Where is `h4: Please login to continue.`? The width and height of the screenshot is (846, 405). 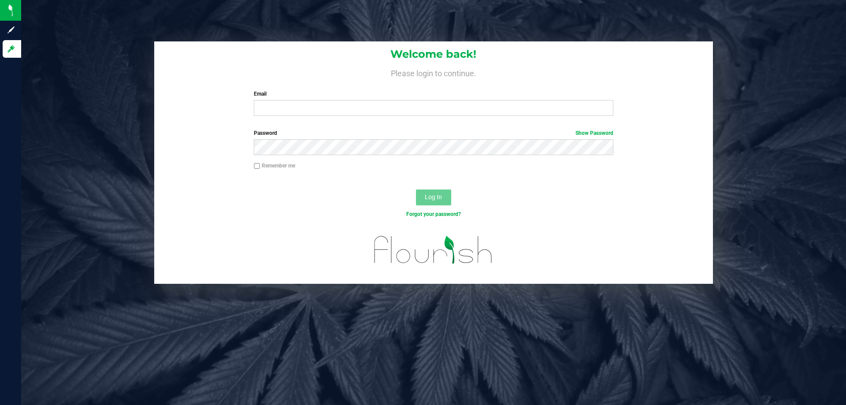
h4: Please login to continue. is located at coordinates (433, 72).